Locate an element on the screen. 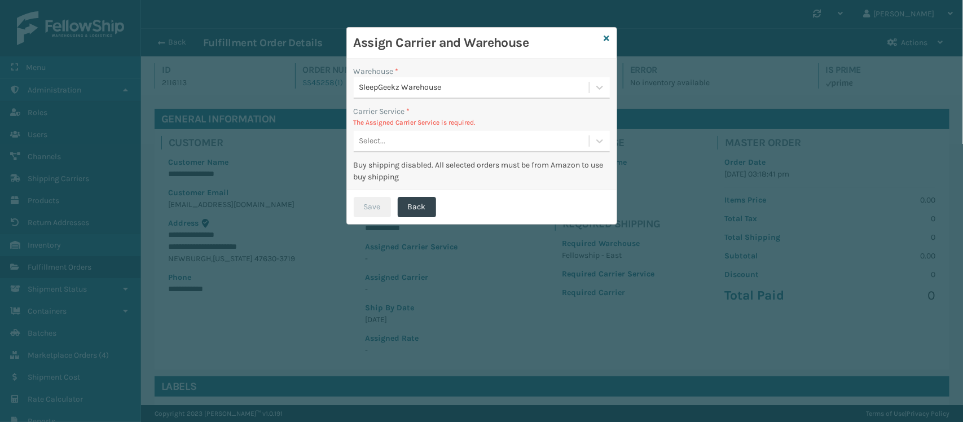  label: Warehouse is located at coordinates (376, 71).